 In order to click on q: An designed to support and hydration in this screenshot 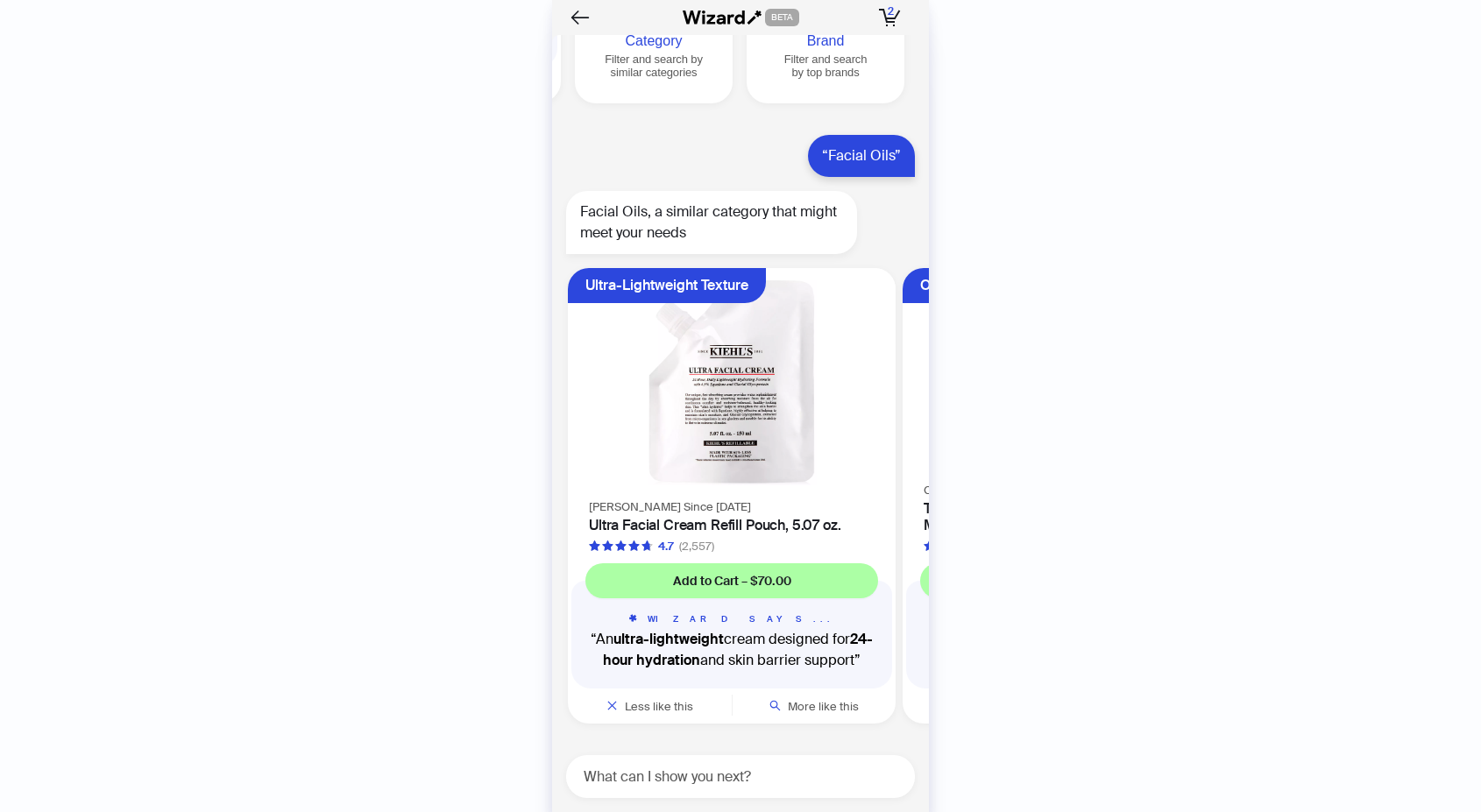, I will do `click(1067, 650)`.